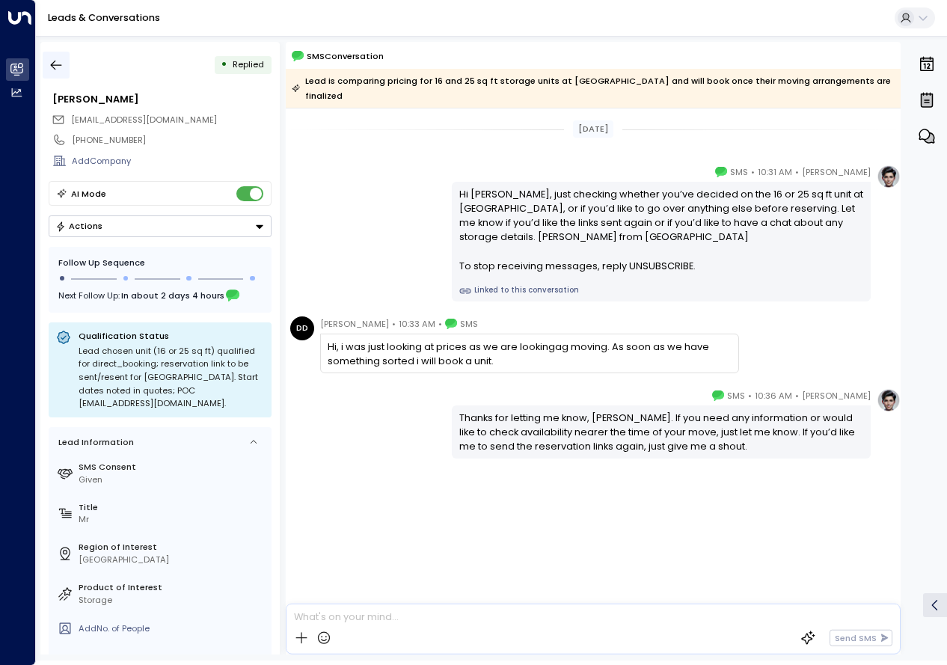  I want to click on div: Mr, so click(172, 519).